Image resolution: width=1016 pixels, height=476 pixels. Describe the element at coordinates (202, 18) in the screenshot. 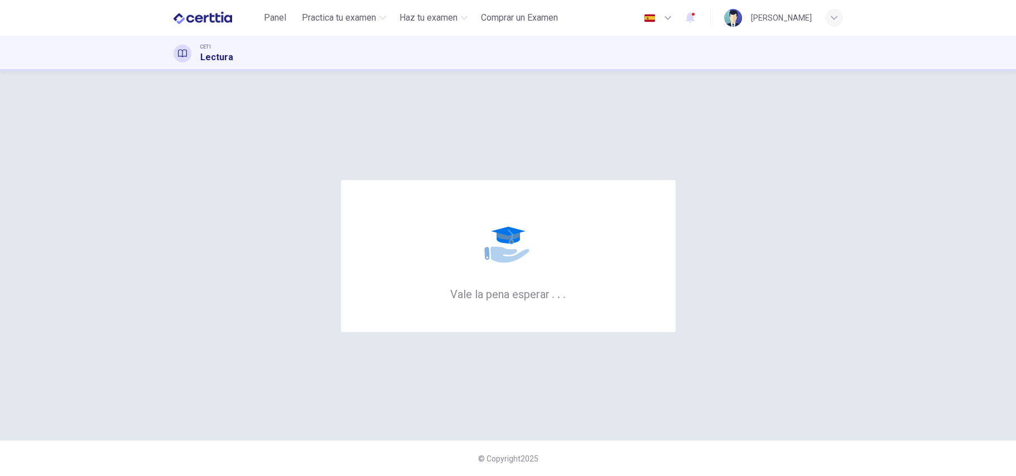

I see `img: CERTTIA logo` at that location.